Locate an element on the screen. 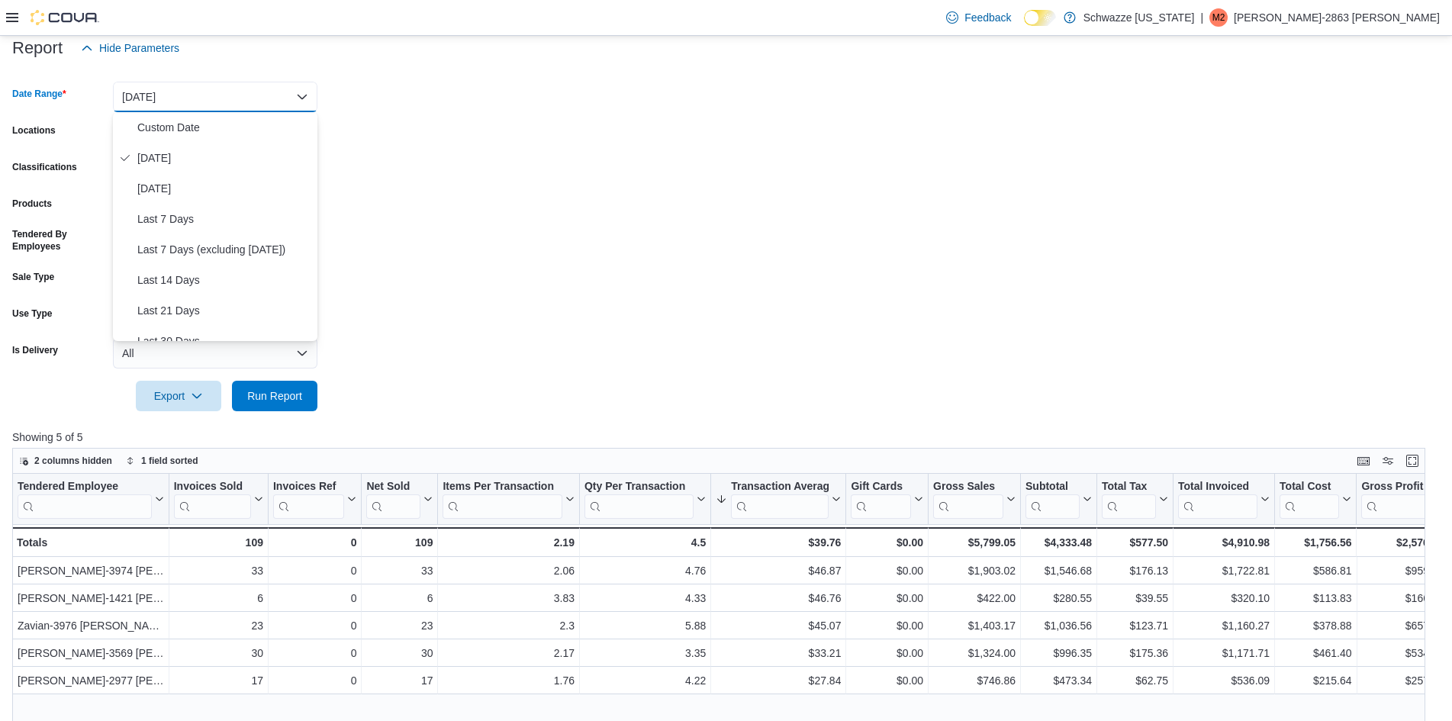  div: Invoices Sold is located at coordinates (212, 487).